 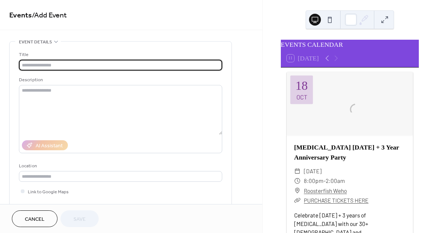 I want to click on span: Link to Google Maps, so click(x=48, y=192).